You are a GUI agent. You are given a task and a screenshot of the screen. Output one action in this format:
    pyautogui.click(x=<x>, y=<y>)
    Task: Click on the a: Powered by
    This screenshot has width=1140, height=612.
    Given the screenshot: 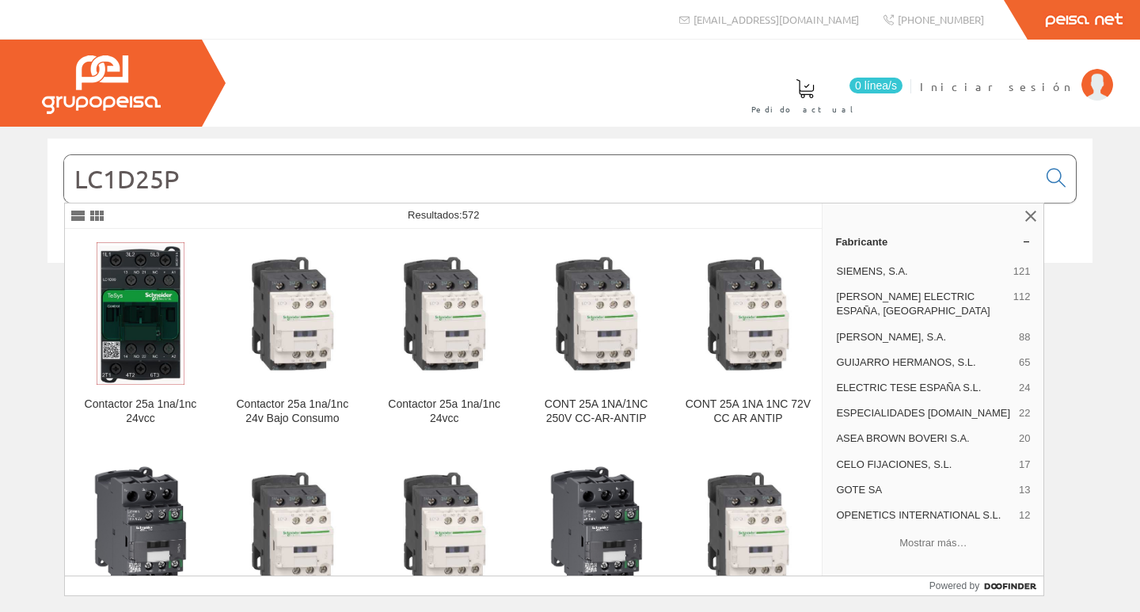 What is the action you would take?
    pyautogui.click(x=986, y=586)
    